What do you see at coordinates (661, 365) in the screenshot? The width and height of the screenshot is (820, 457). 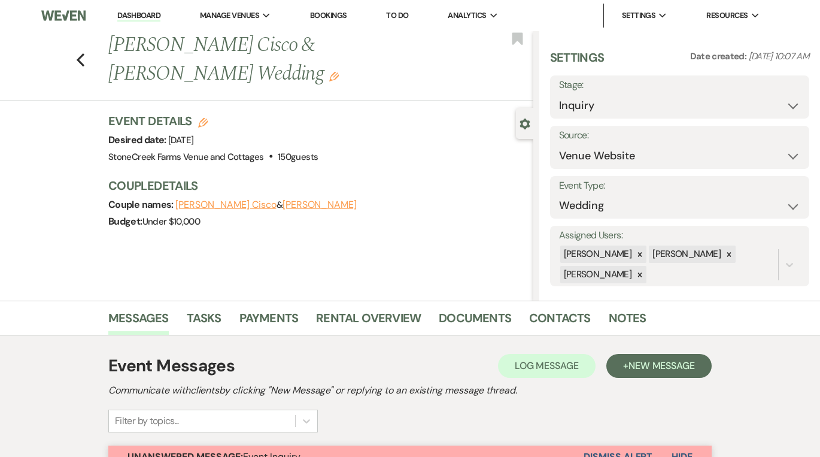 I see `span: New Message` at bounding box center [661, 365].